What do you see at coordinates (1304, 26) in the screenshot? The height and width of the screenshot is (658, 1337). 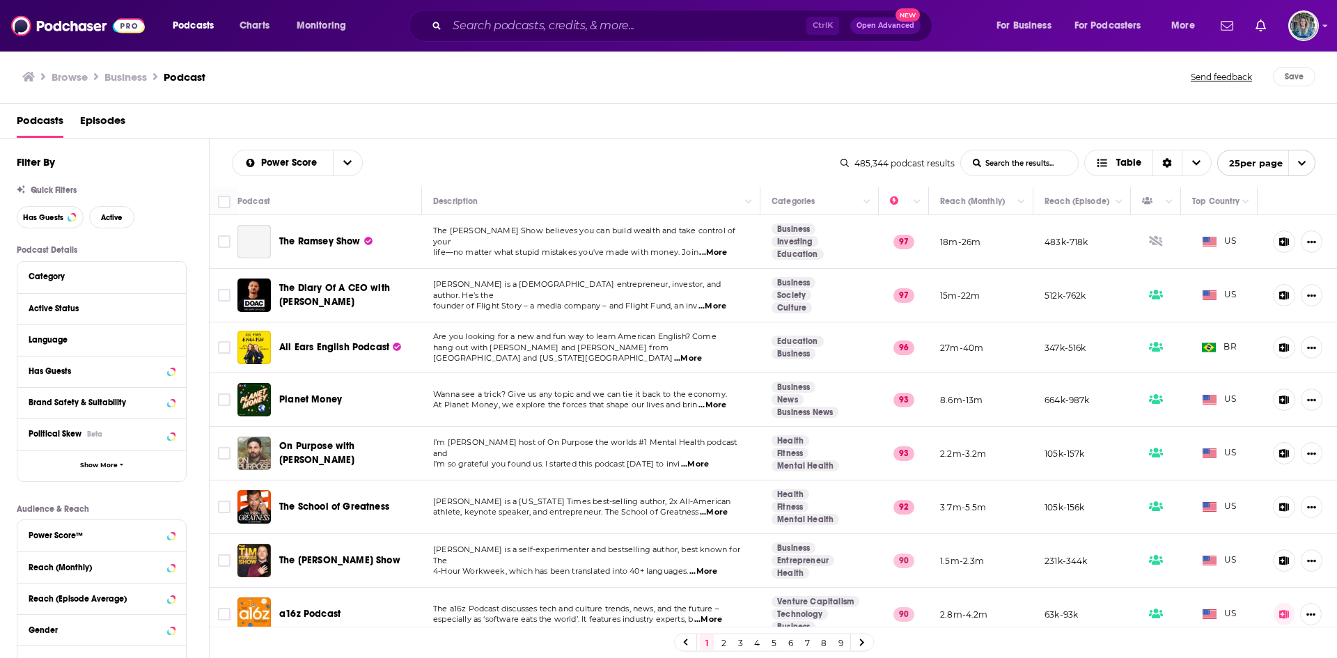 I see `img: User Profile` at bounding box center [1304, 26].